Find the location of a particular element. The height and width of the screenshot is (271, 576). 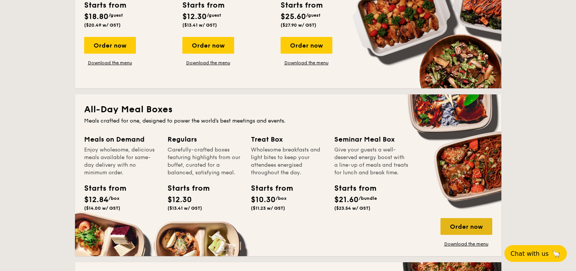

h2: All-Day Meal Boxes is located at coordinates (288, 110).